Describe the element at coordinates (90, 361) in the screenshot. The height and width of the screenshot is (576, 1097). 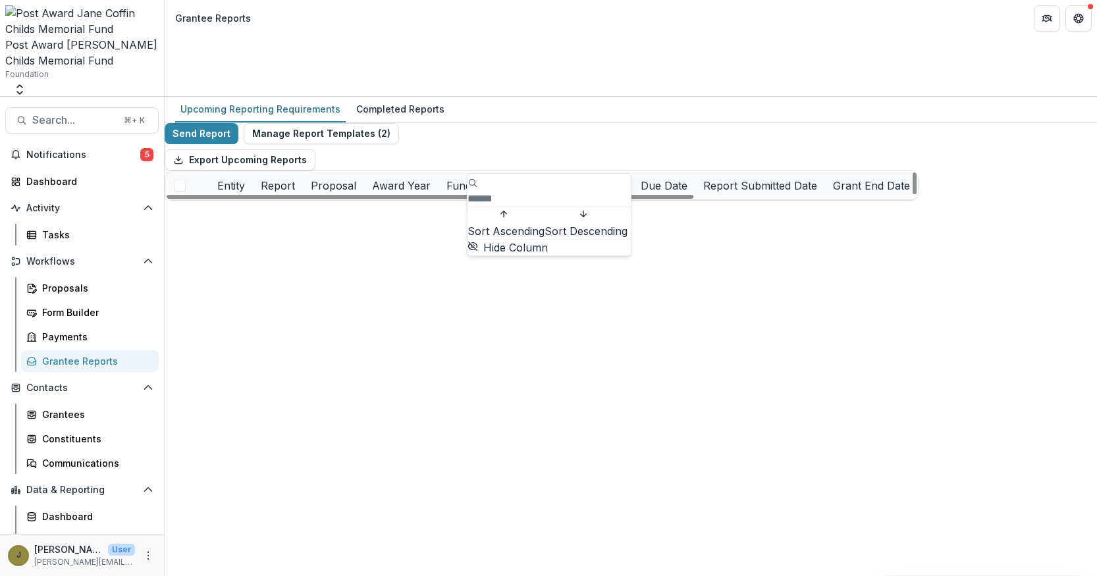
I see `a: Grantee Reports` at that location.